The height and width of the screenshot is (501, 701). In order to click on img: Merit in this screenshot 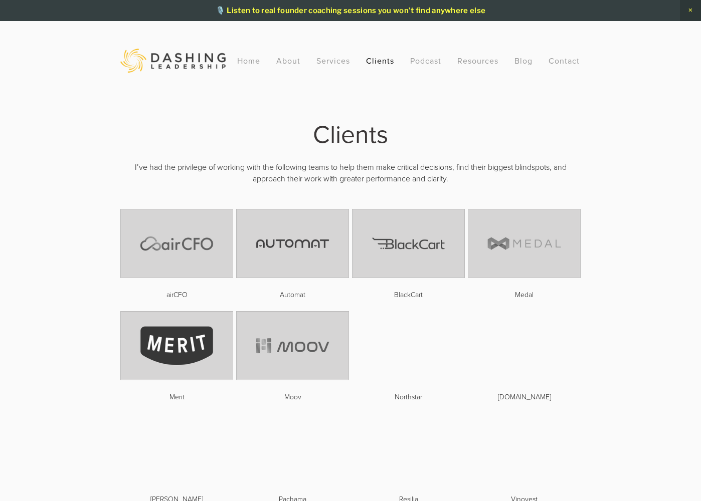, I will do `click(176, 346)`.